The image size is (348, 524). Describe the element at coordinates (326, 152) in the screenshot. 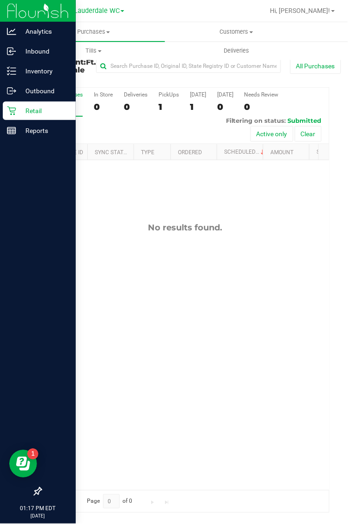

I see `a: Status` at that location.